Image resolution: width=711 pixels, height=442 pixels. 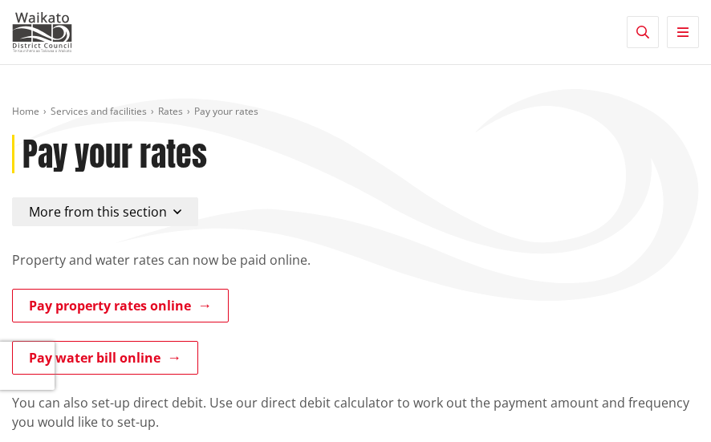 What do you see at coordinates (120, 306) in the screenshot?
I see `a: Pay property rates online` at bounding box center [120, 306].